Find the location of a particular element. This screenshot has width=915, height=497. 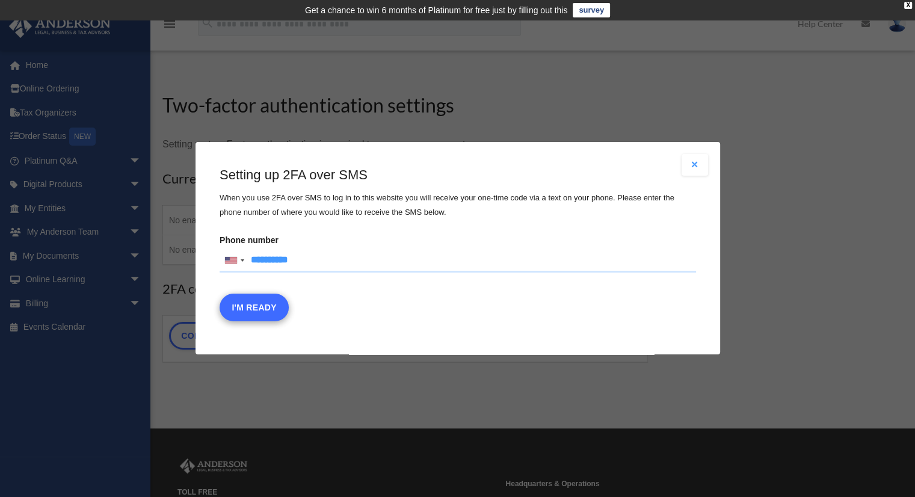

button: Close modal is located at coordinates (694, 165).